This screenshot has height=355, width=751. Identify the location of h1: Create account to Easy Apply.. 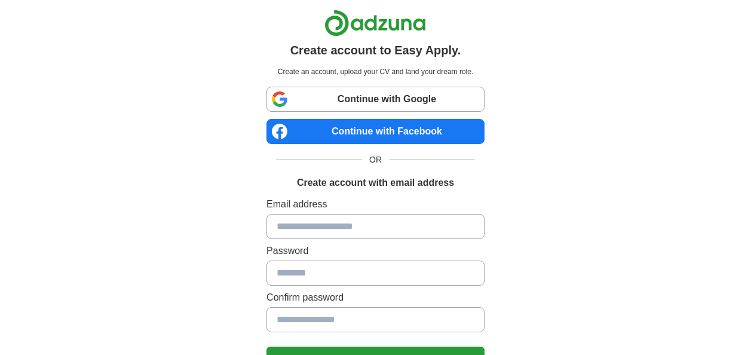
(376, 50).